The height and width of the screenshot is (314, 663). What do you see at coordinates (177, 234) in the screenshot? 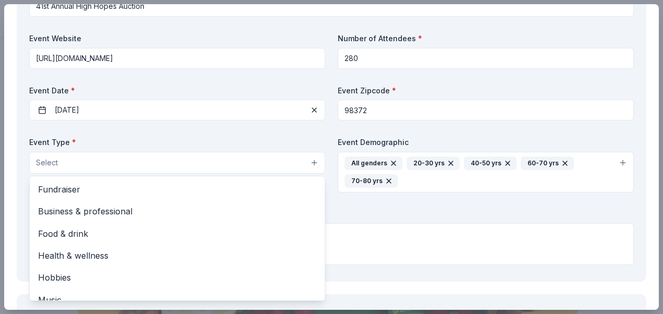
I see `span: Food & drink` at bounding box center [177, 234].